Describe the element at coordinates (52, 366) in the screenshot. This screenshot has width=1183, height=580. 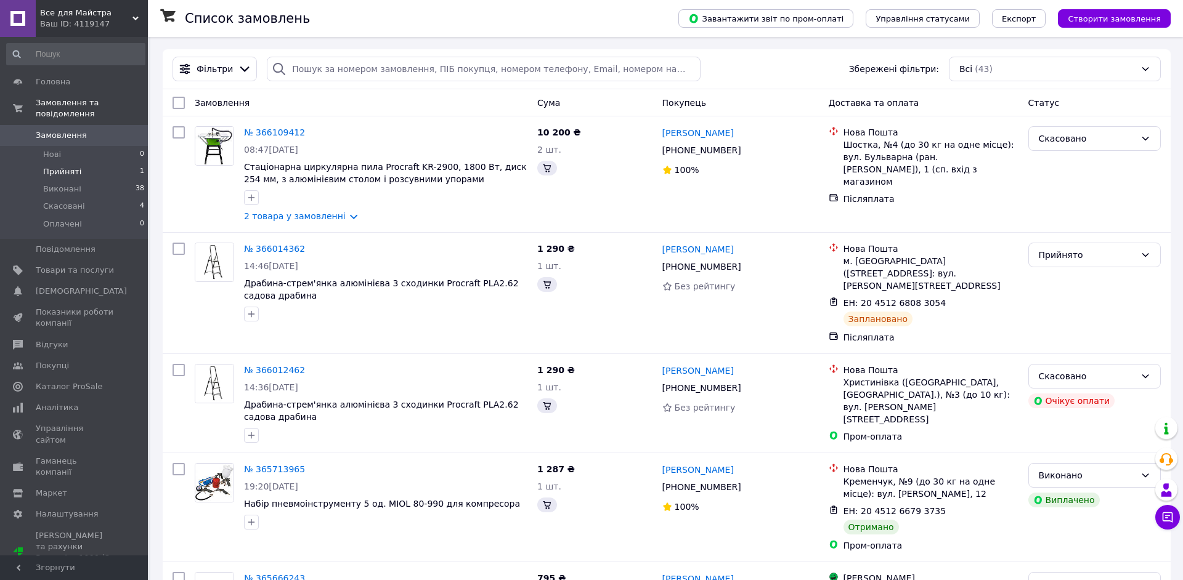
I see `span: Покупці` at that location.